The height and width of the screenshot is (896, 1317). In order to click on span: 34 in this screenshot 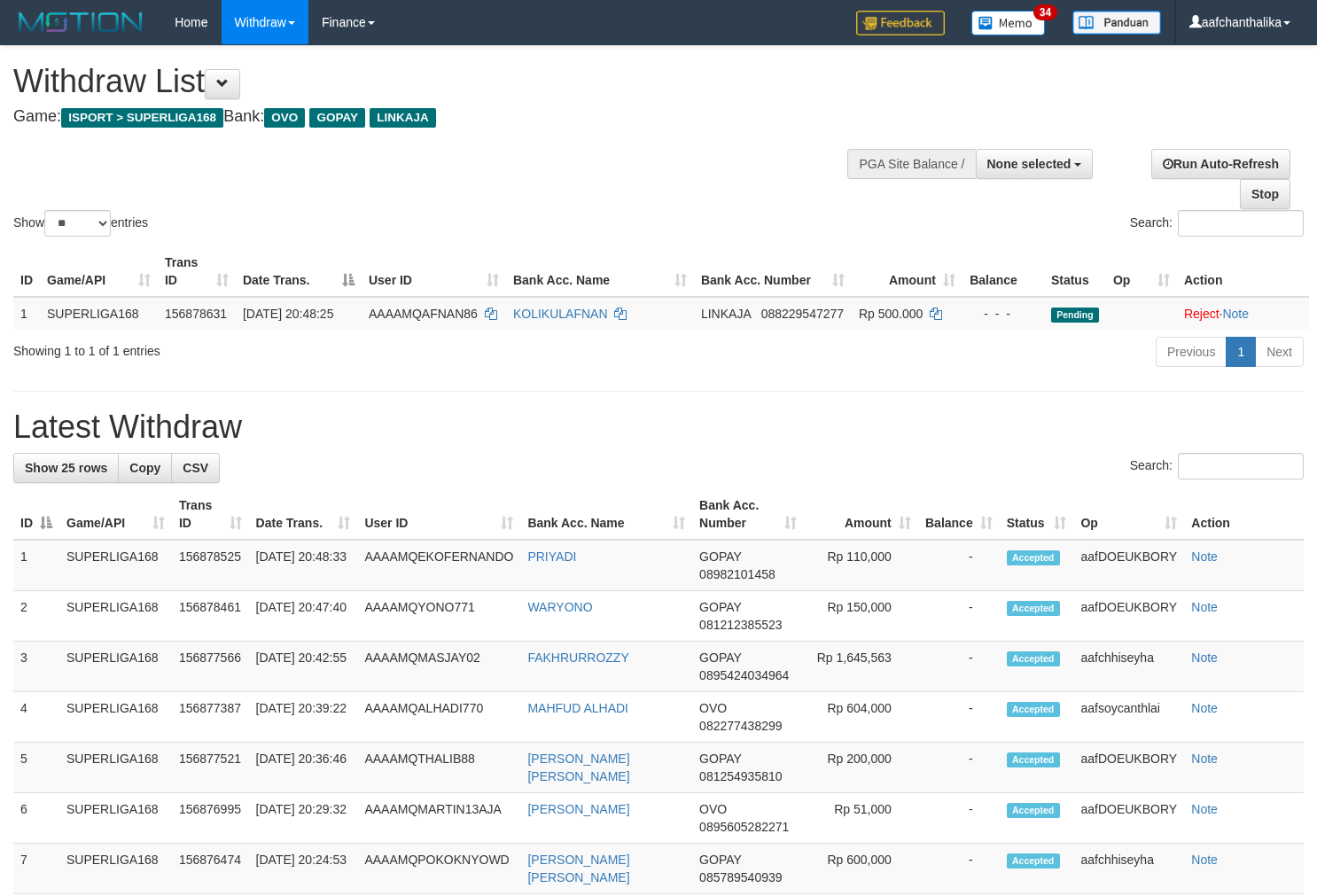, I will do `click(1045, 12)`.